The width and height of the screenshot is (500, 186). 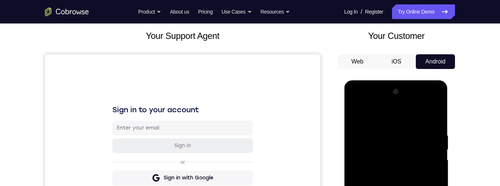 I want to click on a: Pricing, so click(x=206, y=12).